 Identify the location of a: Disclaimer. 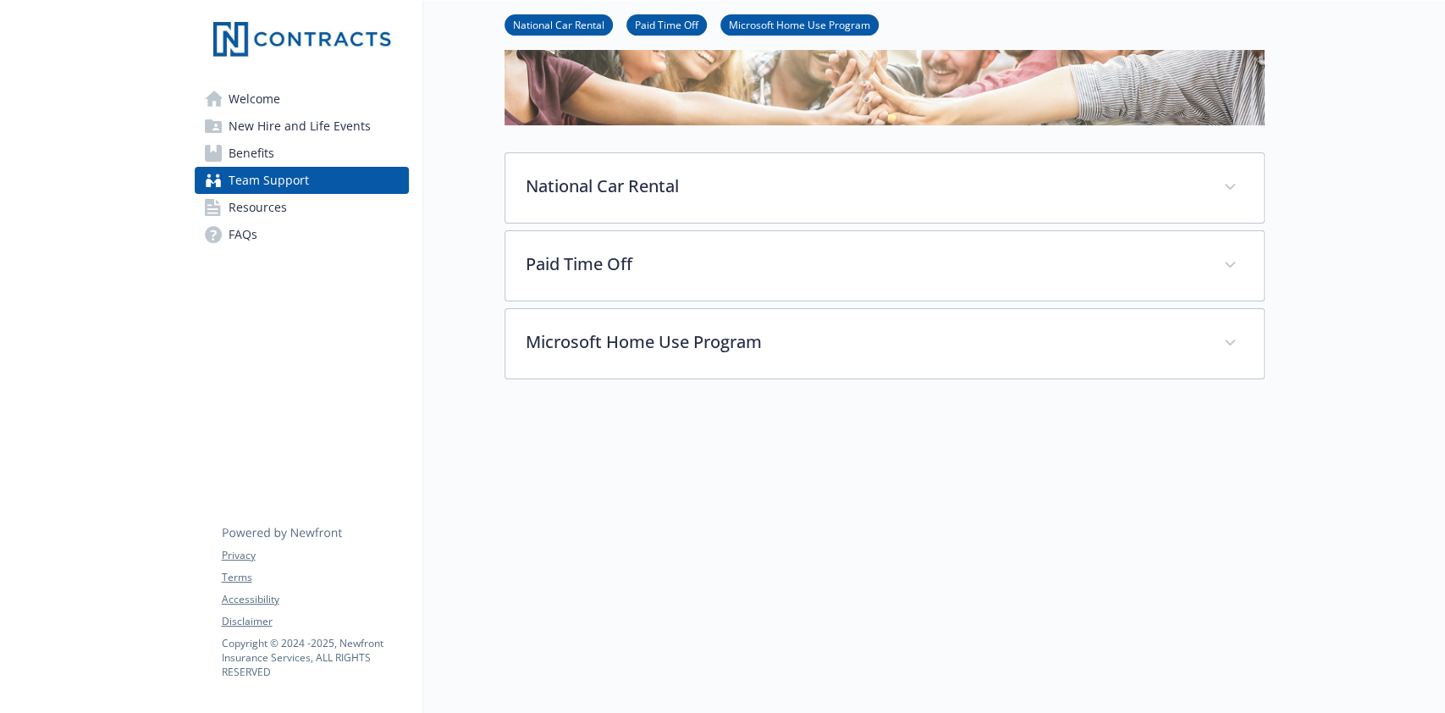
(315, 621).